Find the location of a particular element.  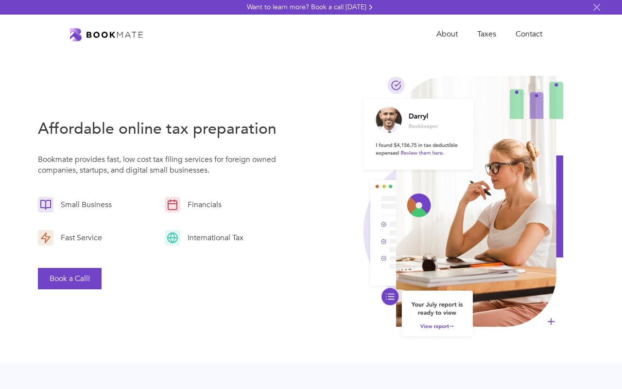

div: Small Business is located at coordinates (84, 205).